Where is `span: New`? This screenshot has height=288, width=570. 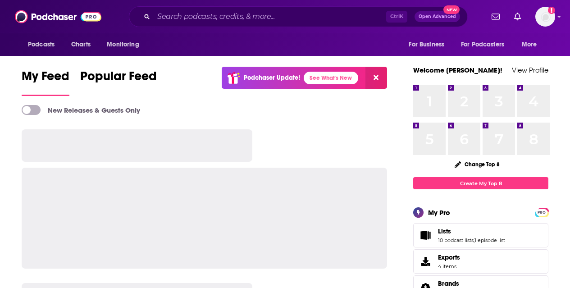 span: New is located at coordinates (451, 9).